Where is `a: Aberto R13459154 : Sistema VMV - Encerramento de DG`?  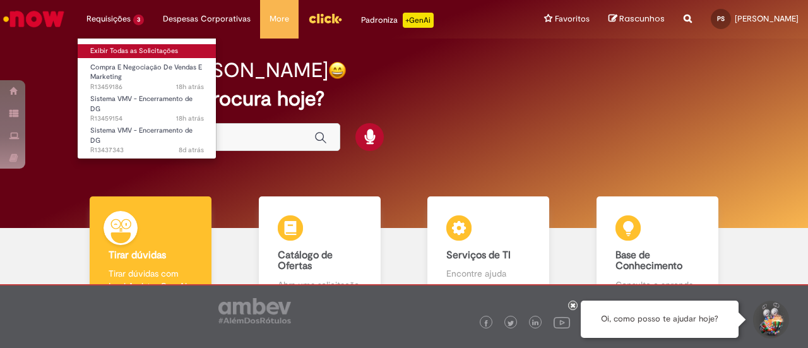
a: Aberto R13459154 : Sistema VMV - Encerramento de DG is located at coordinates (147, 105).